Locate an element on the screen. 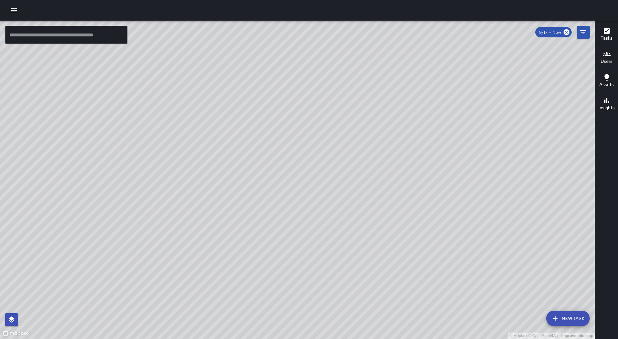 This screenshot has height=339, width=618. button: Users is located at coordinates (607, 58).